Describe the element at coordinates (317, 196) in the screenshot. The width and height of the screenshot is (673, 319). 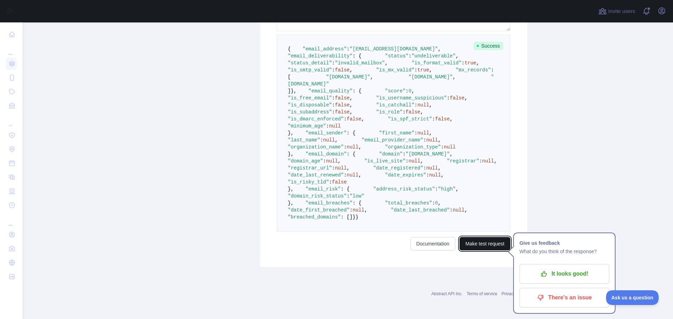
I see `span: "domain_risk_status"` at that location.